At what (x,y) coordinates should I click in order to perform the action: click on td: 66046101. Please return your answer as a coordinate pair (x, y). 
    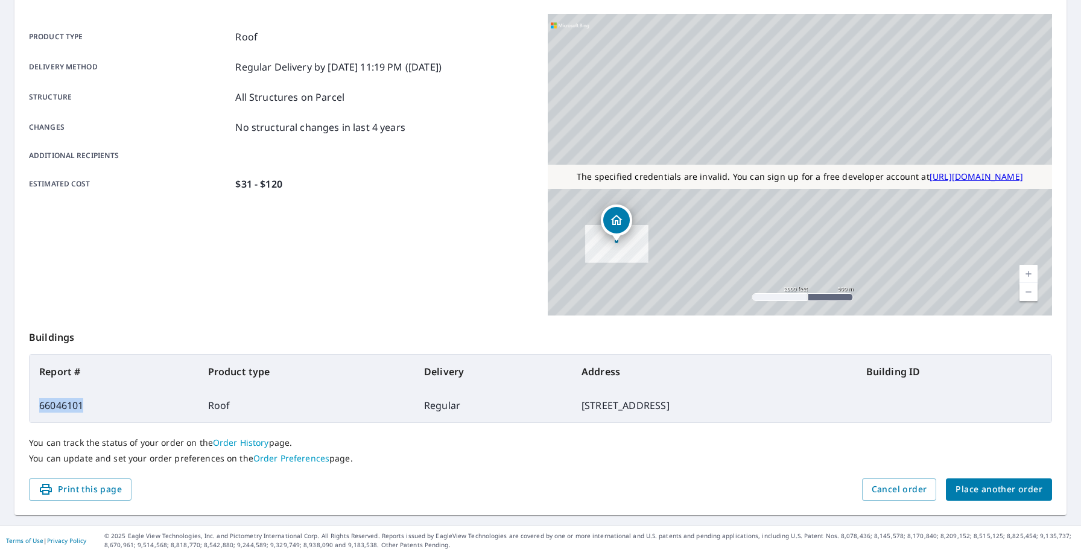
    Looking at the image, I should click on (114, 406).